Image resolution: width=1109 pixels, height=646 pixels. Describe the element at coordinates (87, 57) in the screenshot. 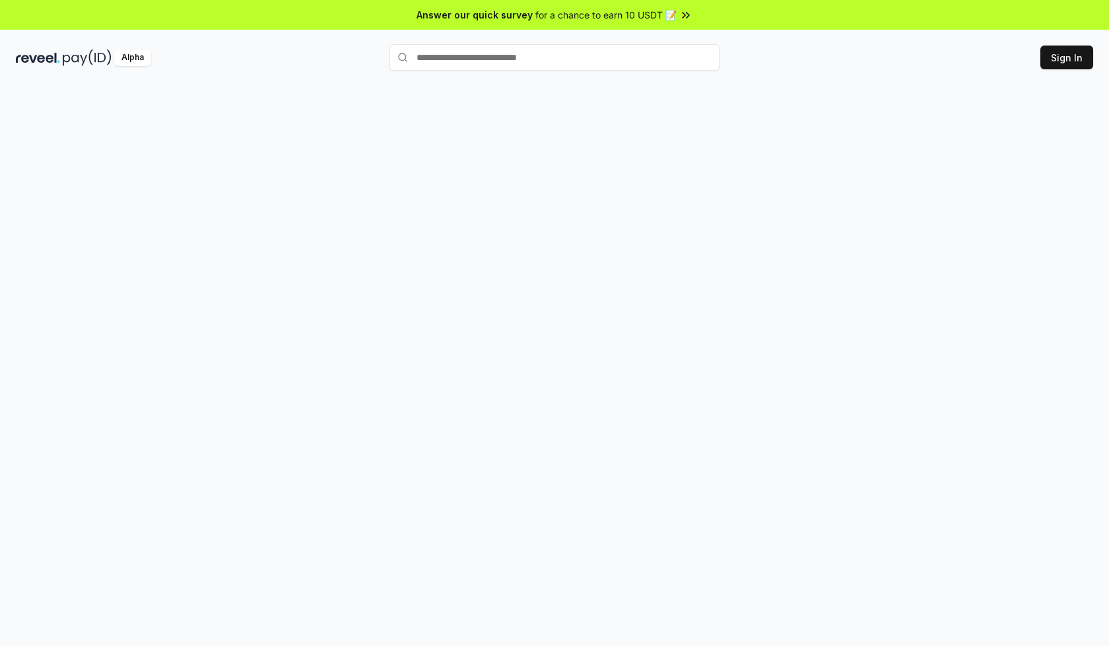

I see `img: pay_id` at that location.